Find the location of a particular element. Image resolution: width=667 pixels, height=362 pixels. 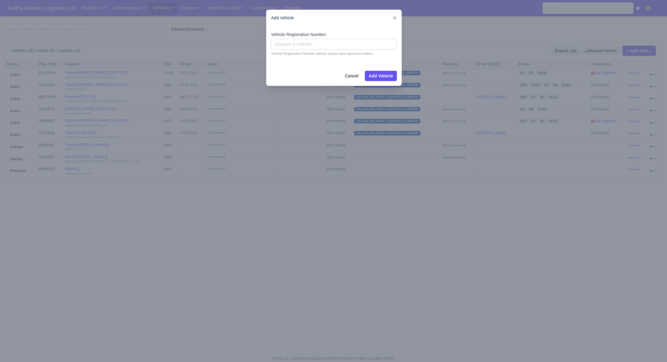

div: Add Vehicle is located at coordinates (334, 18).